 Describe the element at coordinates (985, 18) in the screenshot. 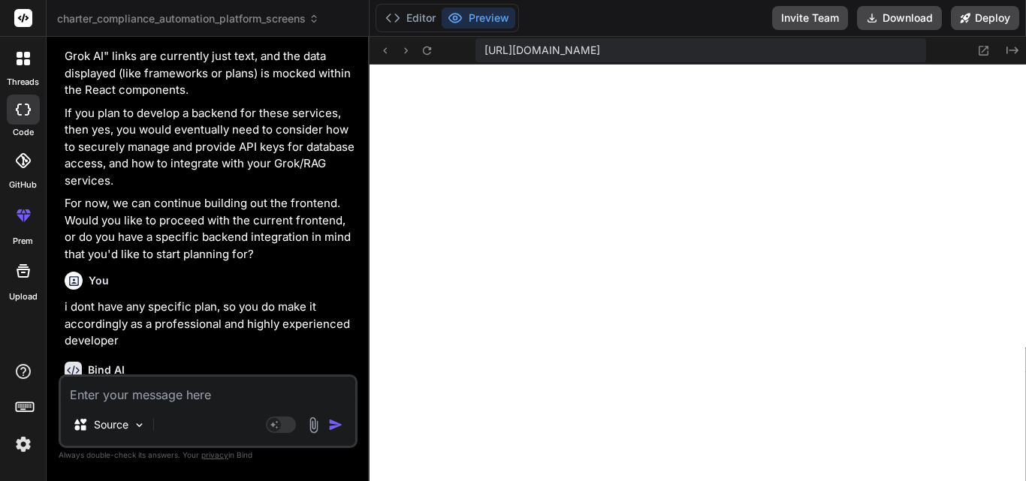

I see `button: Deploy` at that location.